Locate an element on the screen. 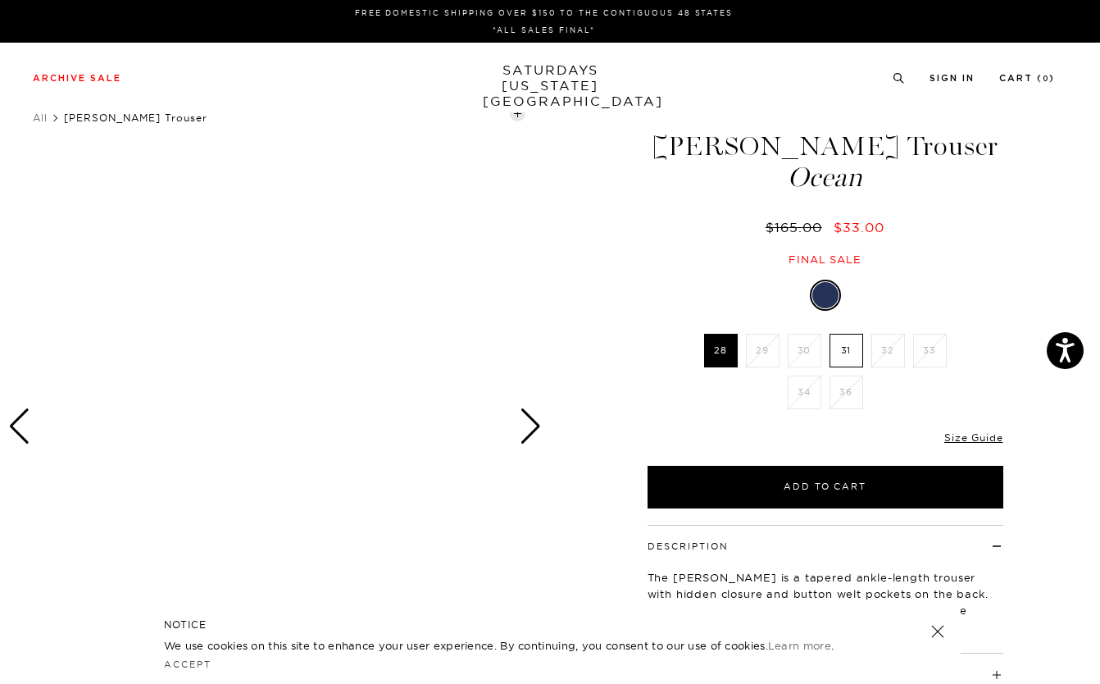  div: Next slide is located at coordinates (530, 426).